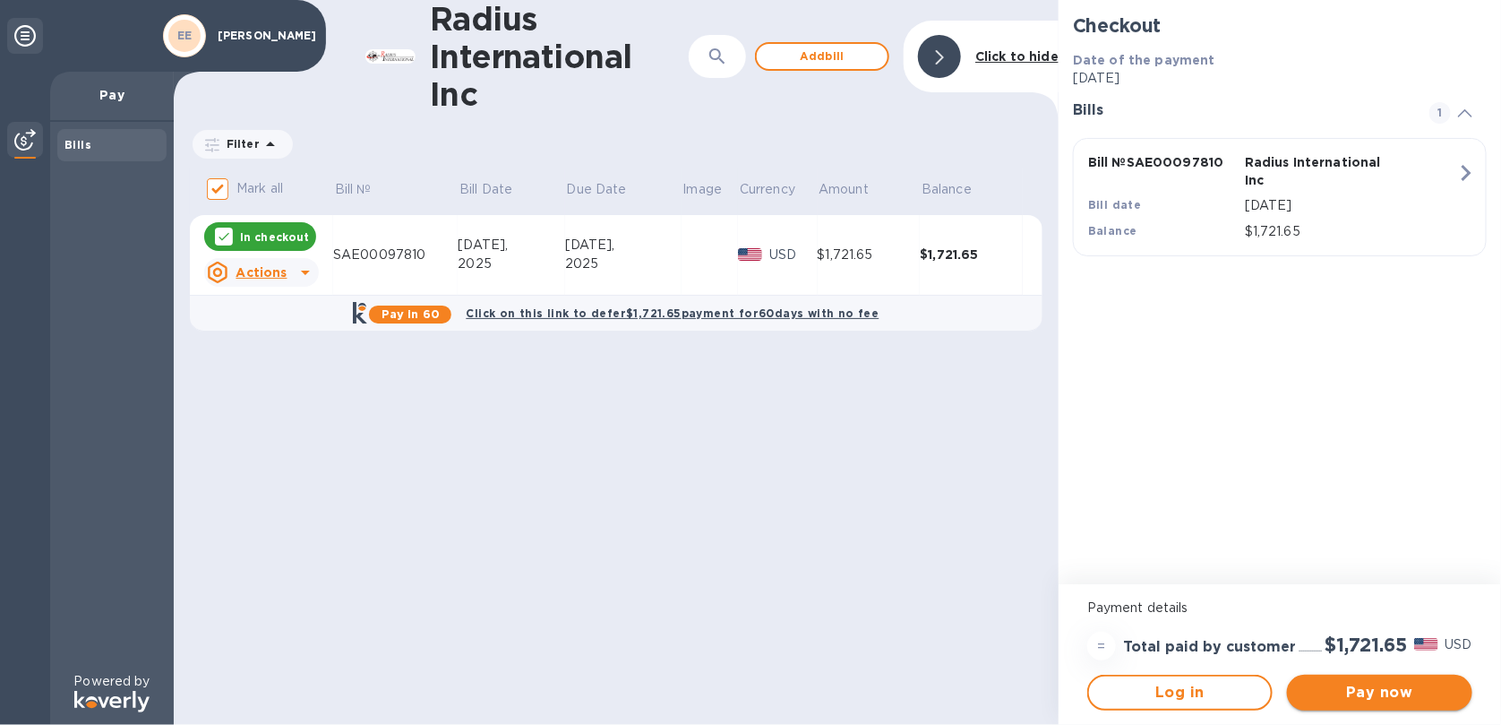 The height and width of the screenshot is (725, 1501). I want to click on span: Currency, so click(768, 189).